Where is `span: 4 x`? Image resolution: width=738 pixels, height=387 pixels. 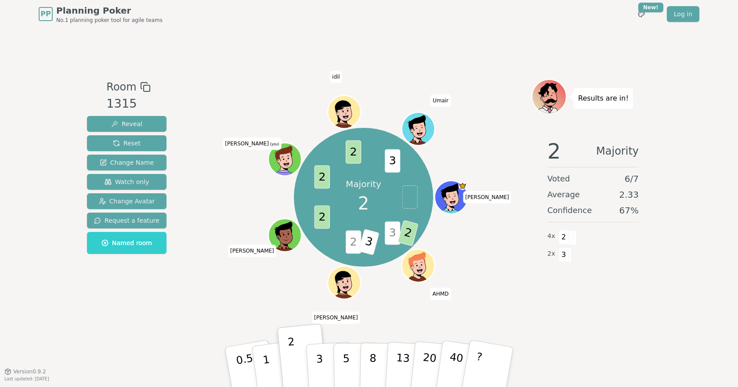
span: 4 x is located at coordinates (551, 236).